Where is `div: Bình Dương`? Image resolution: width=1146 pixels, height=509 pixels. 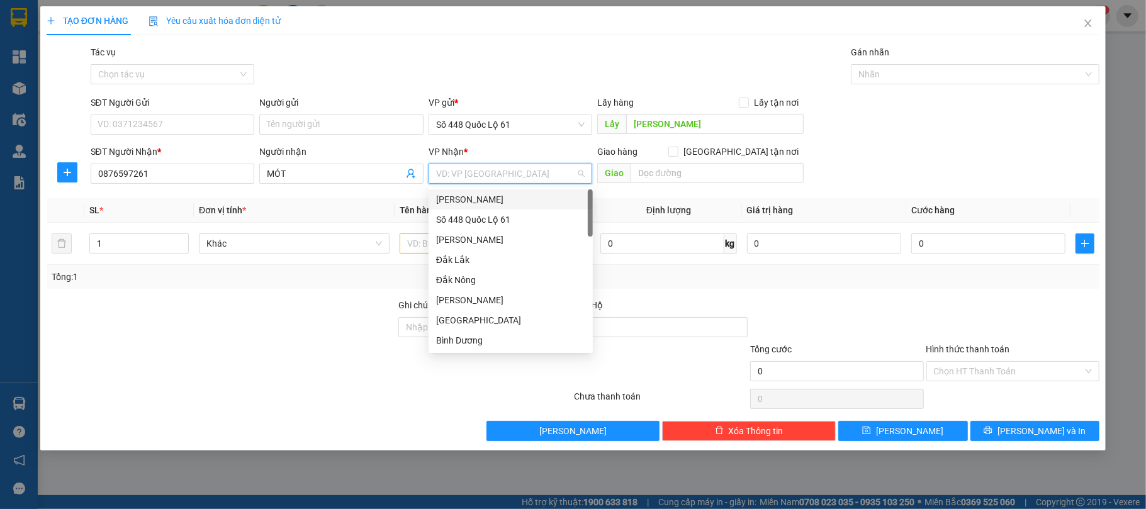 div: Bình Dương is located at coordinates (510, 340).